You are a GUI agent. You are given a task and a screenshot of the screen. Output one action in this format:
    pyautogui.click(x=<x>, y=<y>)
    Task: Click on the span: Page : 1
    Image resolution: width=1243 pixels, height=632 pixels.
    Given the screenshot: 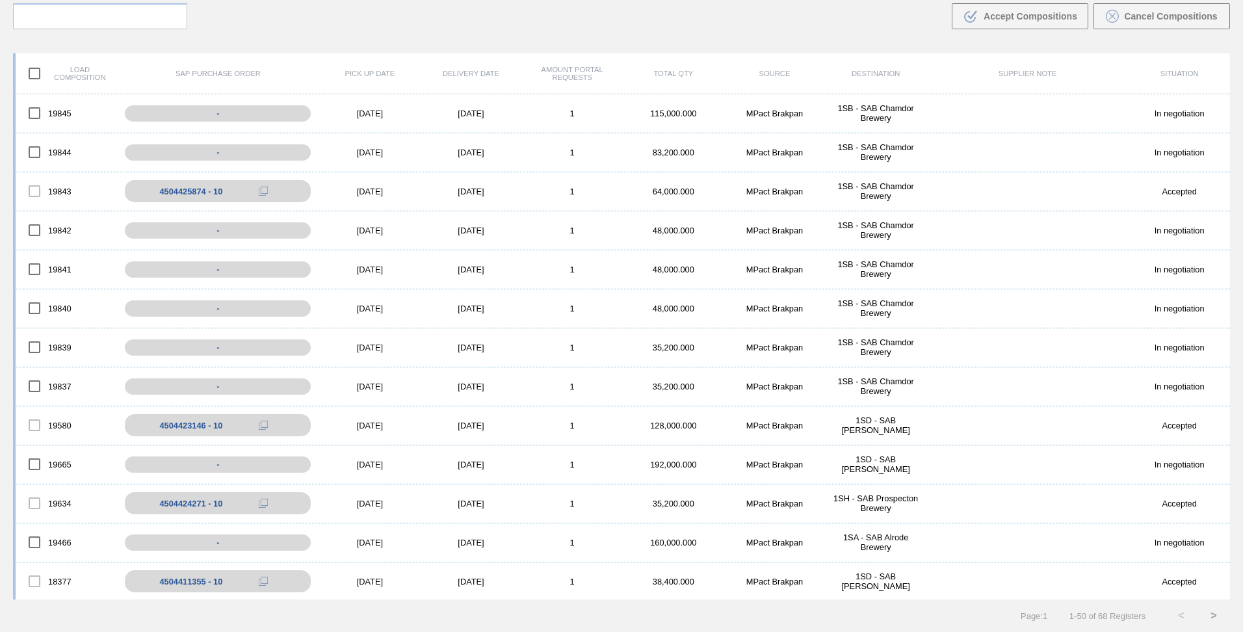 What is the action you would take?
    pyautogui.click(x=1033, y=615)
    